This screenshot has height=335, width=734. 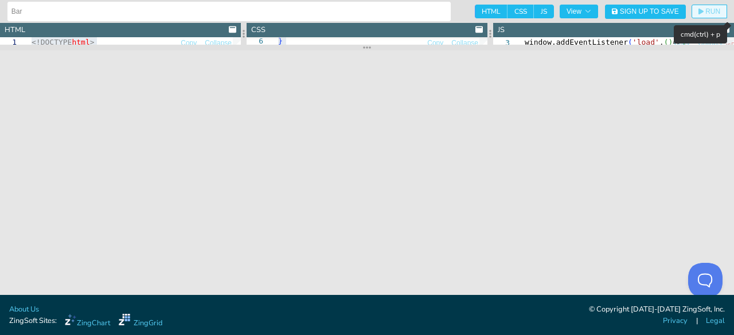 I want to click on a: About Us, so click(x=24, y=310).